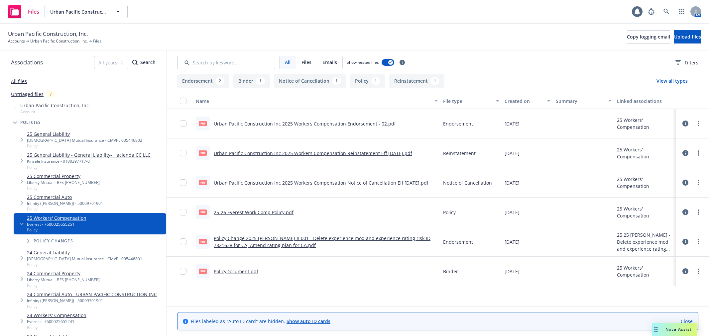 The width and height of the screenshot is (709, 336). Describe the element at coordinates (363, 62) in the screenshot. I see `span: Show nested files` at that location.